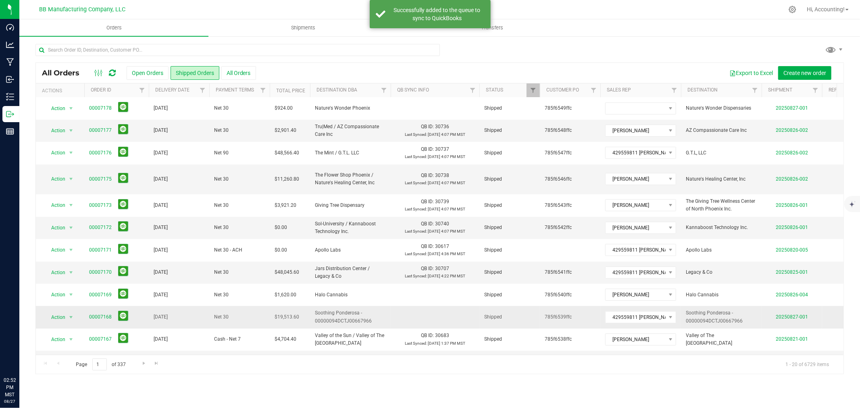 This screenshot has width=860, height=408. I want to click on a: Delivery Date, so click(172, 90).